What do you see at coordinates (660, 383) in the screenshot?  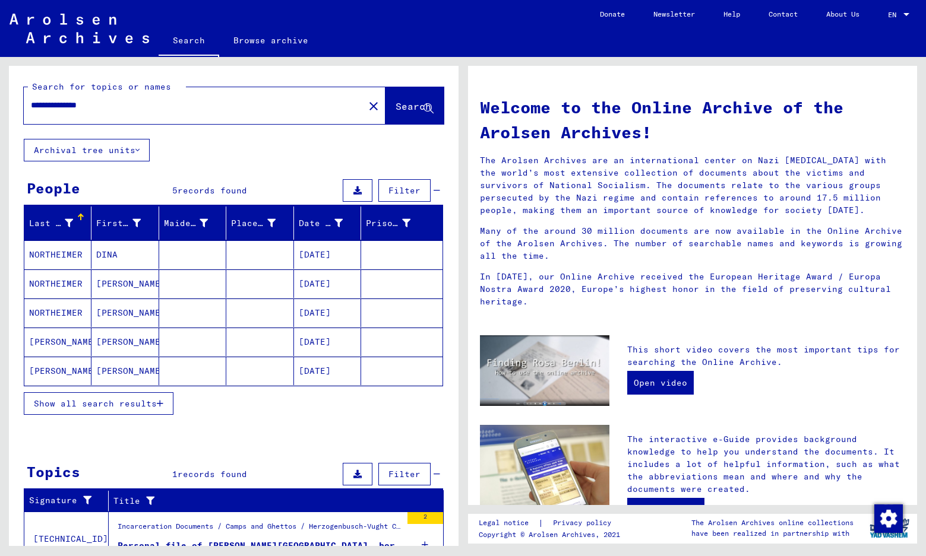 I see `a: Open video` at bounding box center [660, 383].